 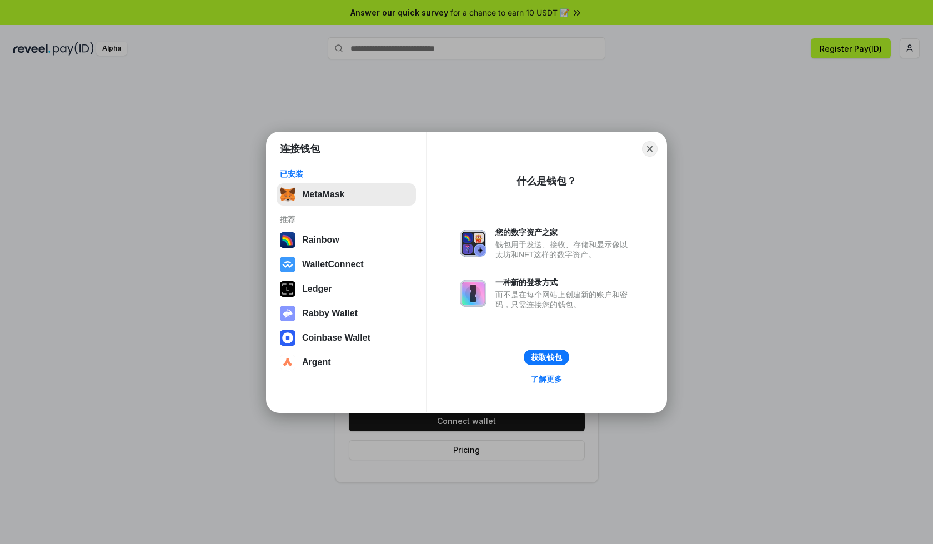 What do you see at coordinates (320, 240) in the screenshot?
I see `div: Rainbow` at bounding box center [320, 240].